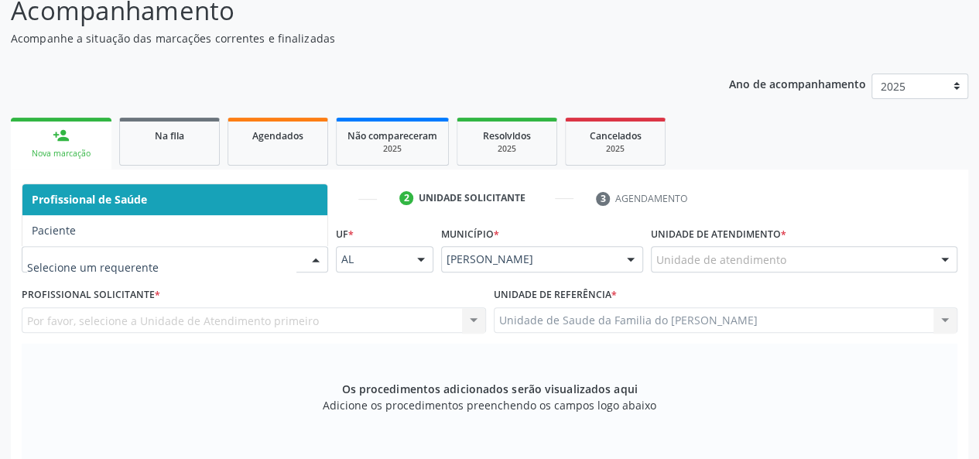 The height and width of the screenshot is (459, 979). What do you see at coordinates (89, 199) in the screenshot?
I see `span: Profissional de Saúde` at bounding box center [89, 199].